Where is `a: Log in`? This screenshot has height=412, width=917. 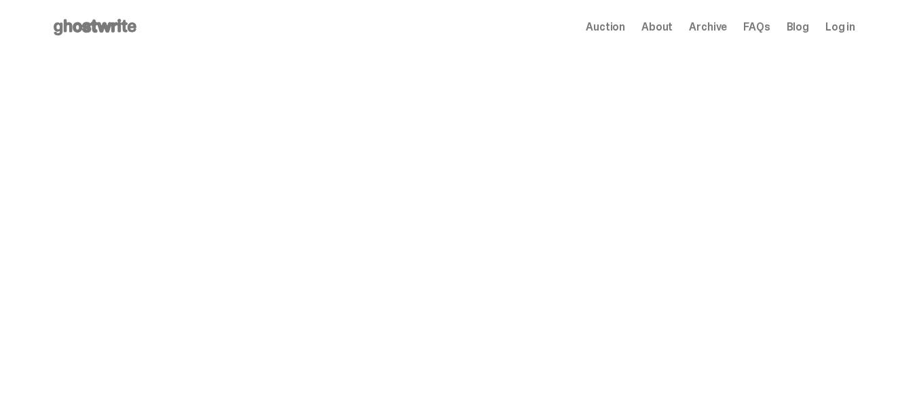
a: Log in is located at coordinates (841, 27).